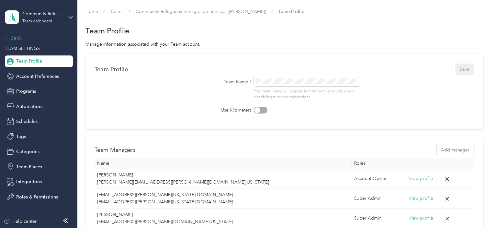 This screenshot has width=494, height=228. What do you see at coordinates (223, 163) in the screenshot?
I see `th: Name` at bounding box center [223, 163].